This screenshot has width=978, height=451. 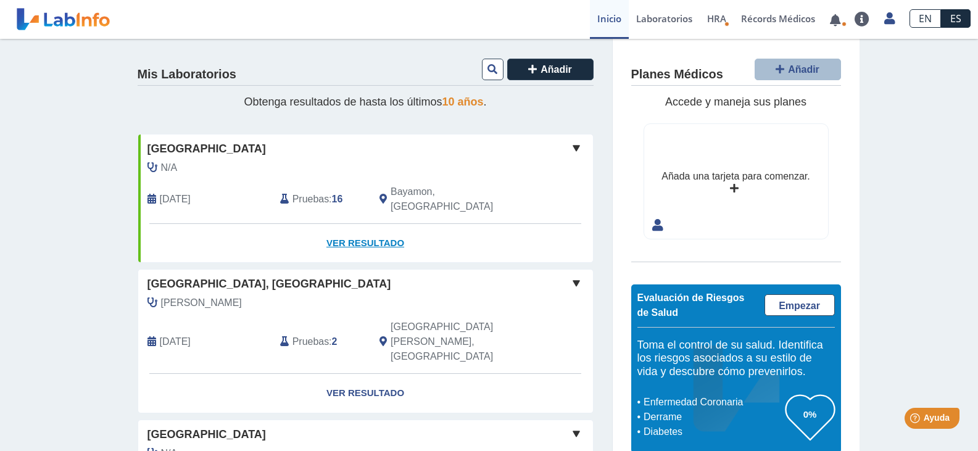 What do you see at coordinates (458, 342) in the screenshot?
I see `span: San Juan, PR` at bounding box center [458, 342].